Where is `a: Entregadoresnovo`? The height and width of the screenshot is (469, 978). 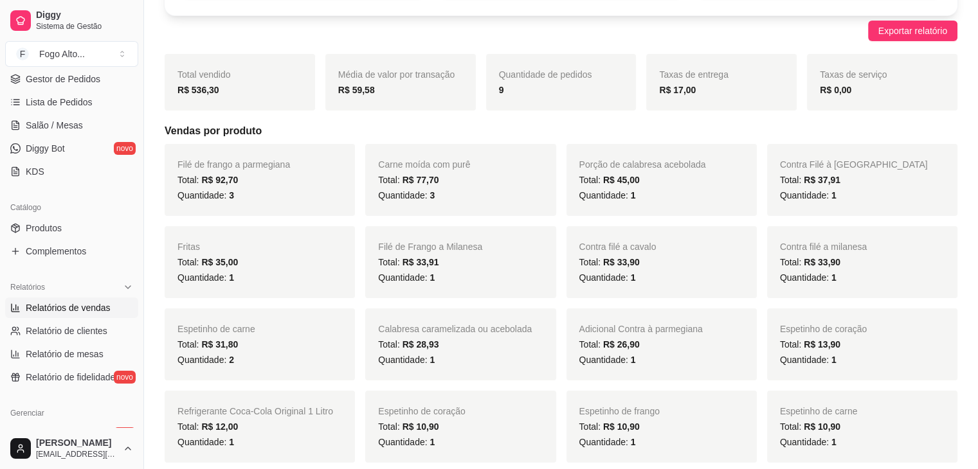
a: Entregadoresnovo is located at coordinates (71, 434).